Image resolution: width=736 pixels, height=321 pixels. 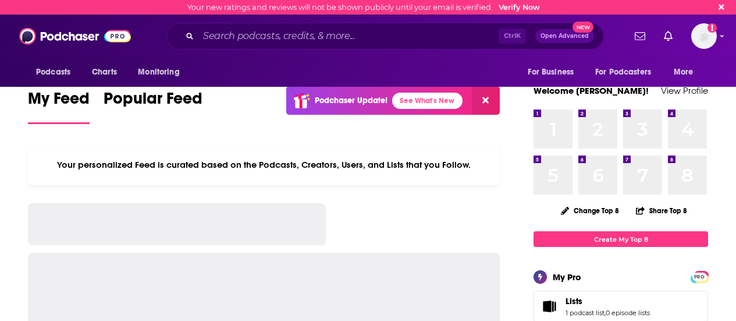 I want to click on input: Search podcasts, credits, & more..., so click(x=349, y=36).